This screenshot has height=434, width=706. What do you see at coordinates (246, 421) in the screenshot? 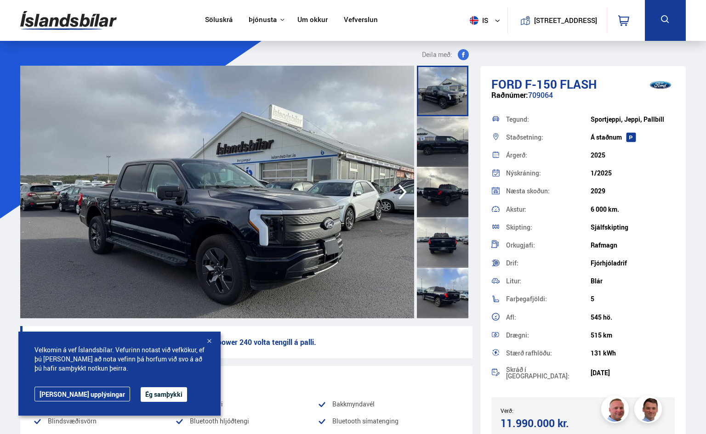
I see `li: Bluetooth hljóðtengi` at bounding box center [246, 421].